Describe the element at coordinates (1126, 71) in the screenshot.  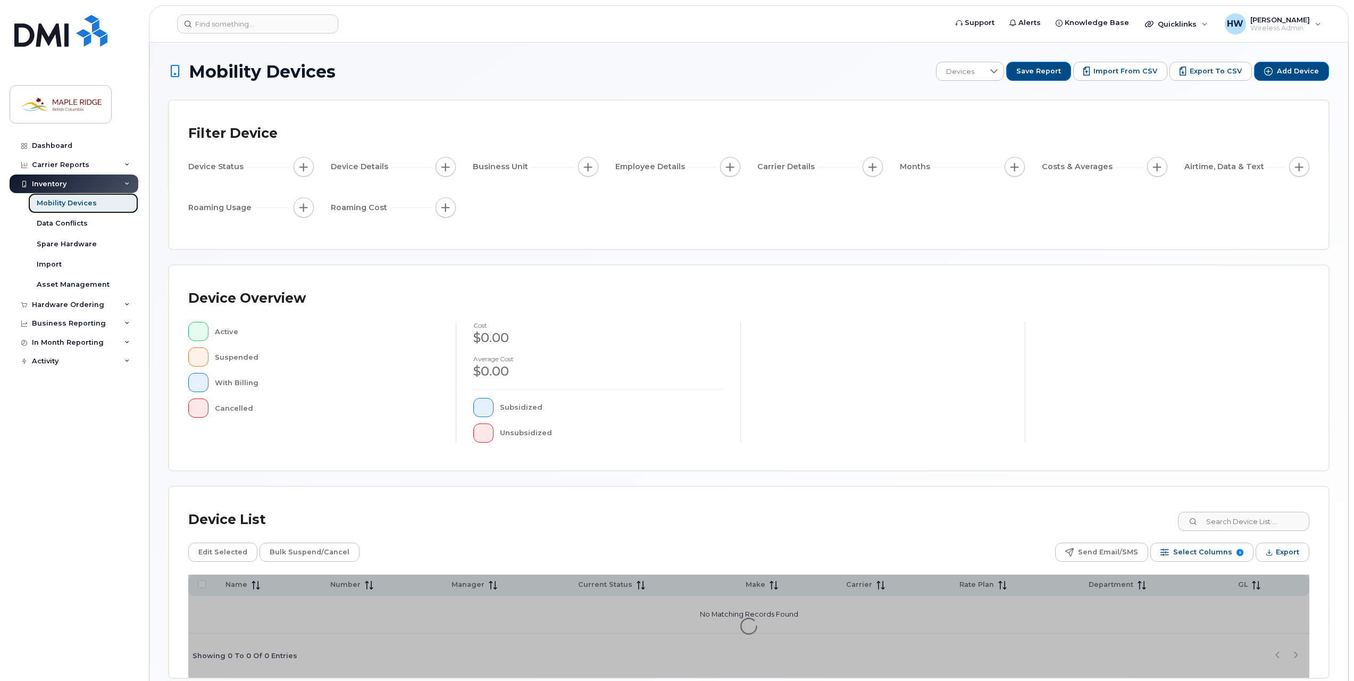
I see `span: Import from CSV` at that location.